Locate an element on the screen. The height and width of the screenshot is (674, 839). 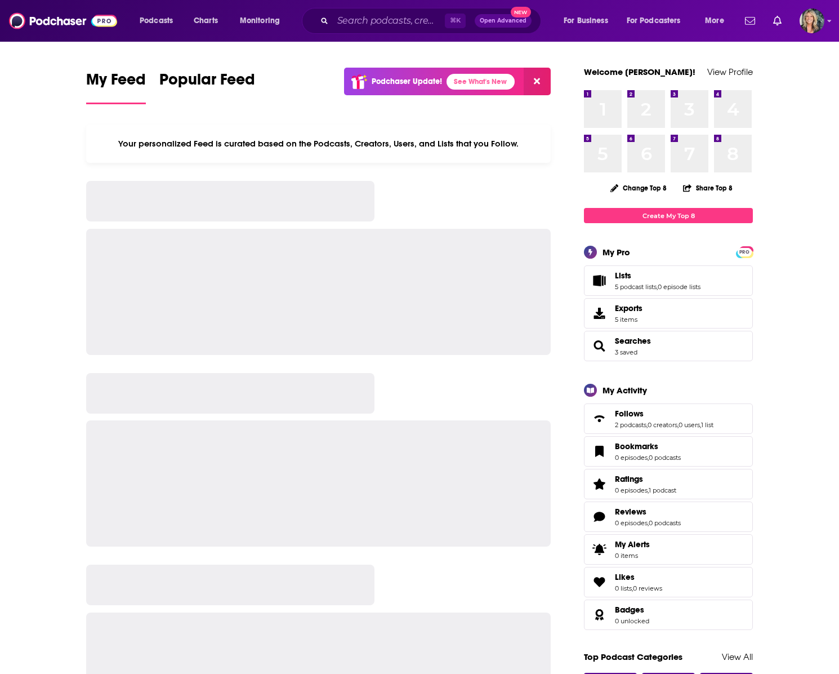
span: My Feed is located at coordinates (116, 83).